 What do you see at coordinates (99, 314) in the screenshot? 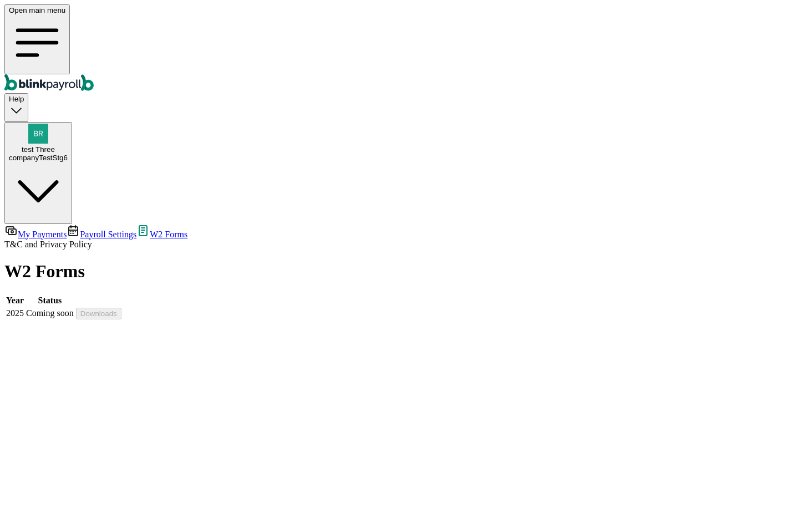
I see `div: Downloads` at bounding box center [99, 314].